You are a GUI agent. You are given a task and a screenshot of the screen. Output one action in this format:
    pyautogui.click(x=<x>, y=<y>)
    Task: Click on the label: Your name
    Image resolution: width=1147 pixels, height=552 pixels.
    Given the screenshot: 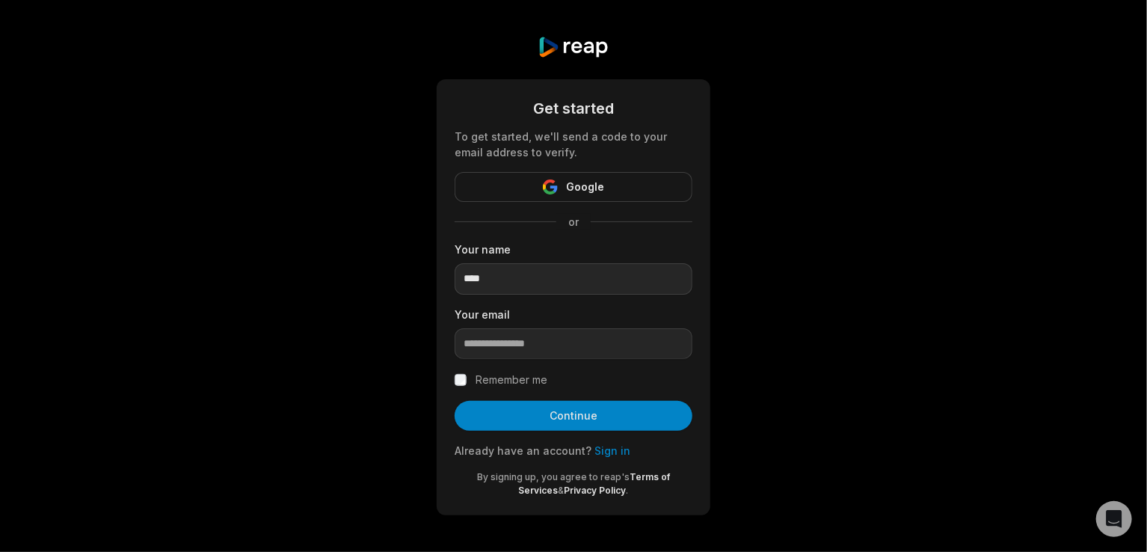 What is the action you would take?
    pyautogui.click(x=574, y=249)
    